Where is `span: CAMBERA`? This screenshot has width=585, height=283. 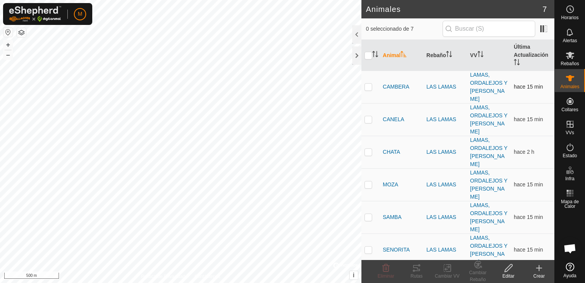 span: CAMBERA is located at coordinates (396, 87).